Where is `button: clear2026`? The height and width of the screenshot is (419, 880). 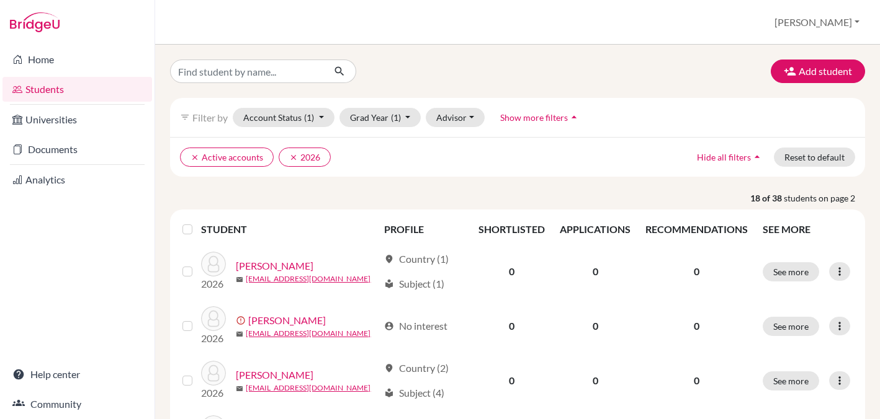 button: clear2026 is located at coordinates (305, 157).